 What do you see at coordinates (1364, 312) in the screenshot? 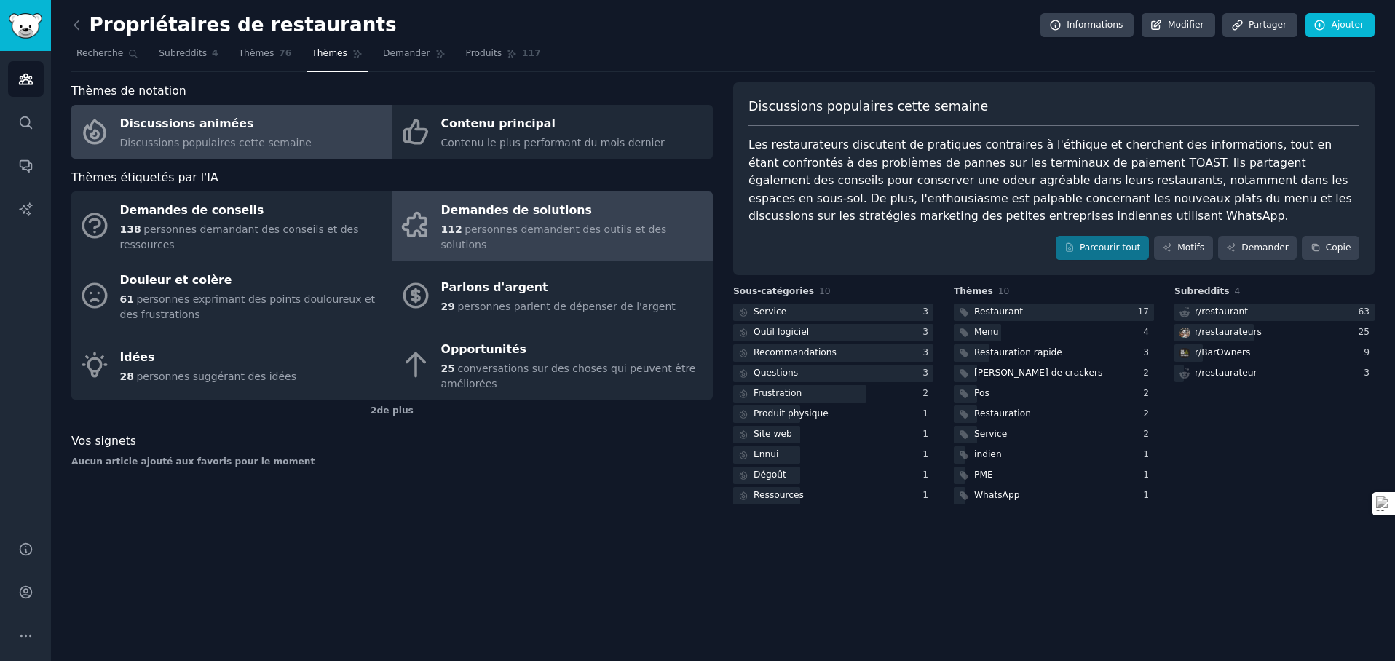
I see `font: 63` at bounding box center [1364, 312].